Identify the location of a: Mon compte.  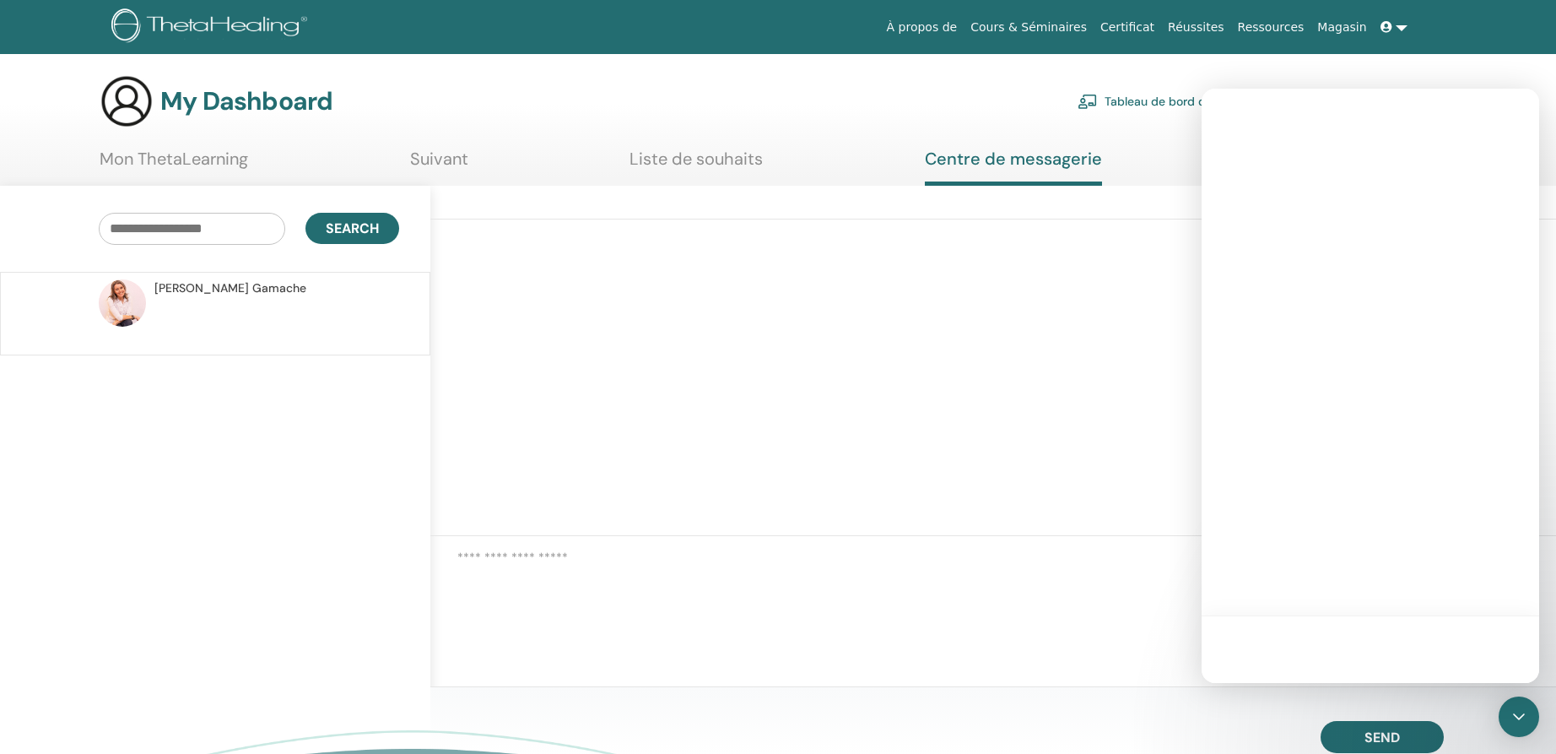
(1357, 101).